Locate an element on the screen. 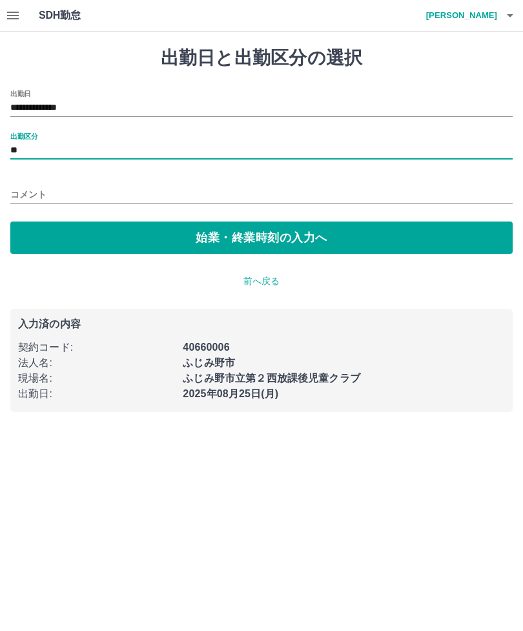 The width and height of the screenshot is (523, 631). h1: 出勤日と出勤区分の選択 is located at coordinates (262, 58).